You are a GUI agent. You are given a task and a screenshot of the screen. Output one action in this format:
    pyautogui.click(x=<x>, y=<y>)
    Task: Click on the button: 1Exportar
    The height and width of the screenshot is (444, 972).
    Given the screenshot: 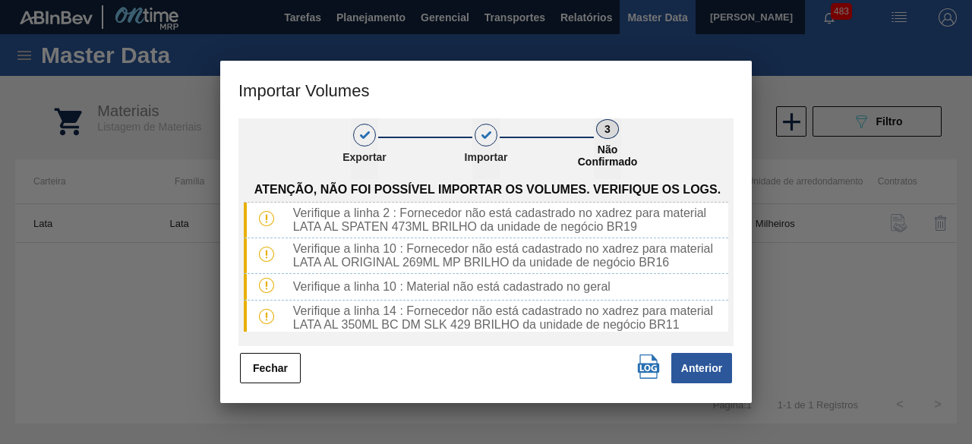 What is the action you would take?
    pyautogui.click(x=364, y=149)
    